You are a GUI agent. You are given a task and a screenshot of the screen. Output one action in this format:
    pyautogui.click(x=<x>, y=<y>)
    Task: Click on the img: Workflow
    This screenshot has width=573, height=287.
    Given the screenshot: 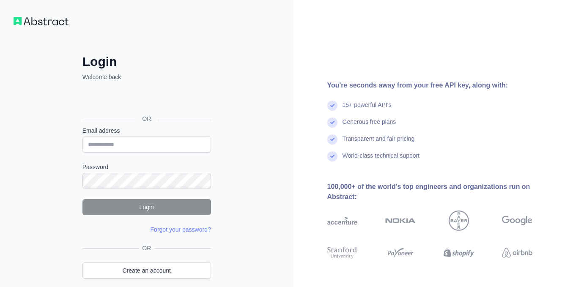 What is the action you would take?
    pyautogui.click(x=41, y=21)
    